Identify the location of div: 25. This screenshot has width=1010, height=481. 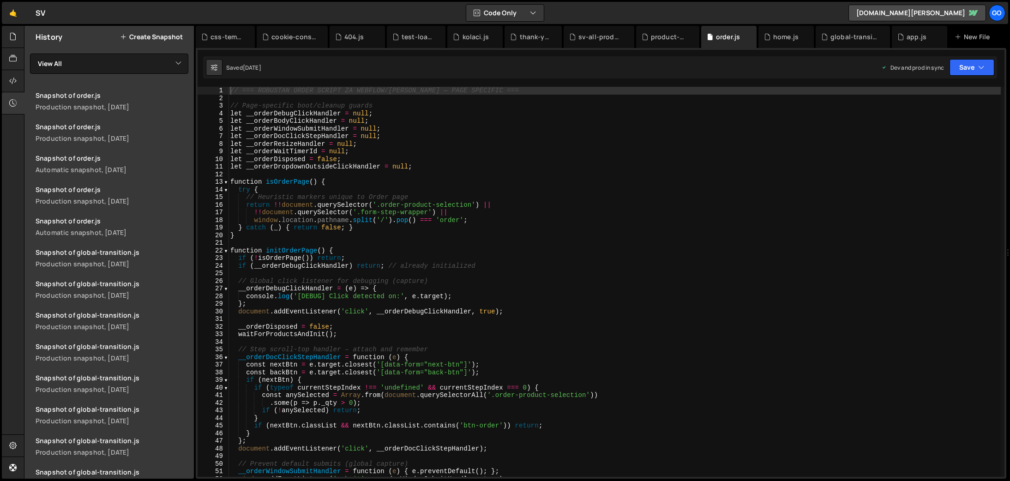
(213, 273).